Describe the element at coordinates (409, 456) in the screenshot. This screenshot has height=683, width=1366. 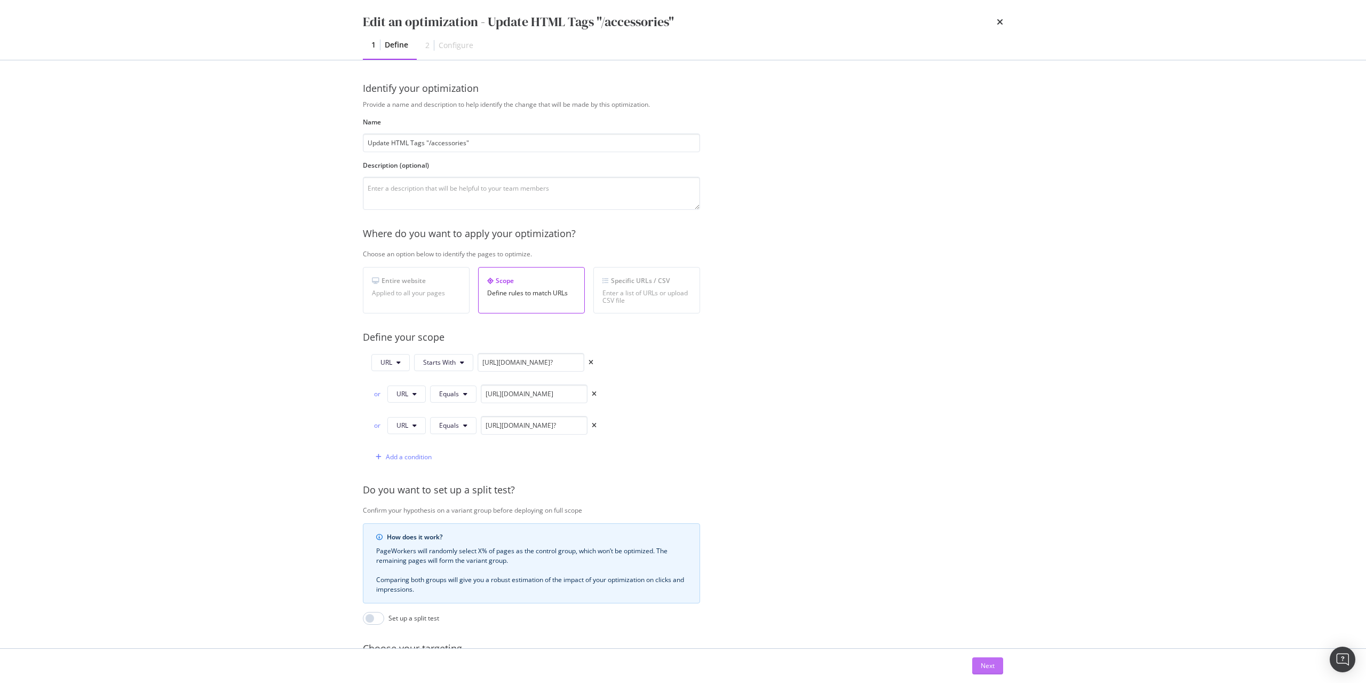
I see `div: Add a condition` at that location.